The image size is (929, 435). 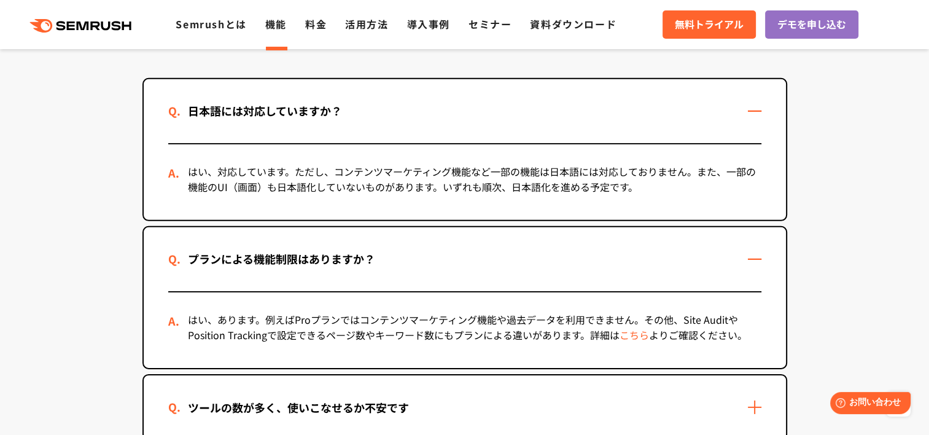 I want to click on a: 活用方法, so click(x=366, y=24).